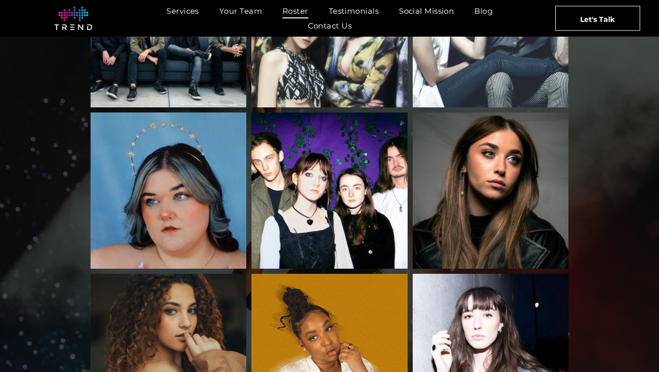  I want to click on a: Roster, so click(295, 11).